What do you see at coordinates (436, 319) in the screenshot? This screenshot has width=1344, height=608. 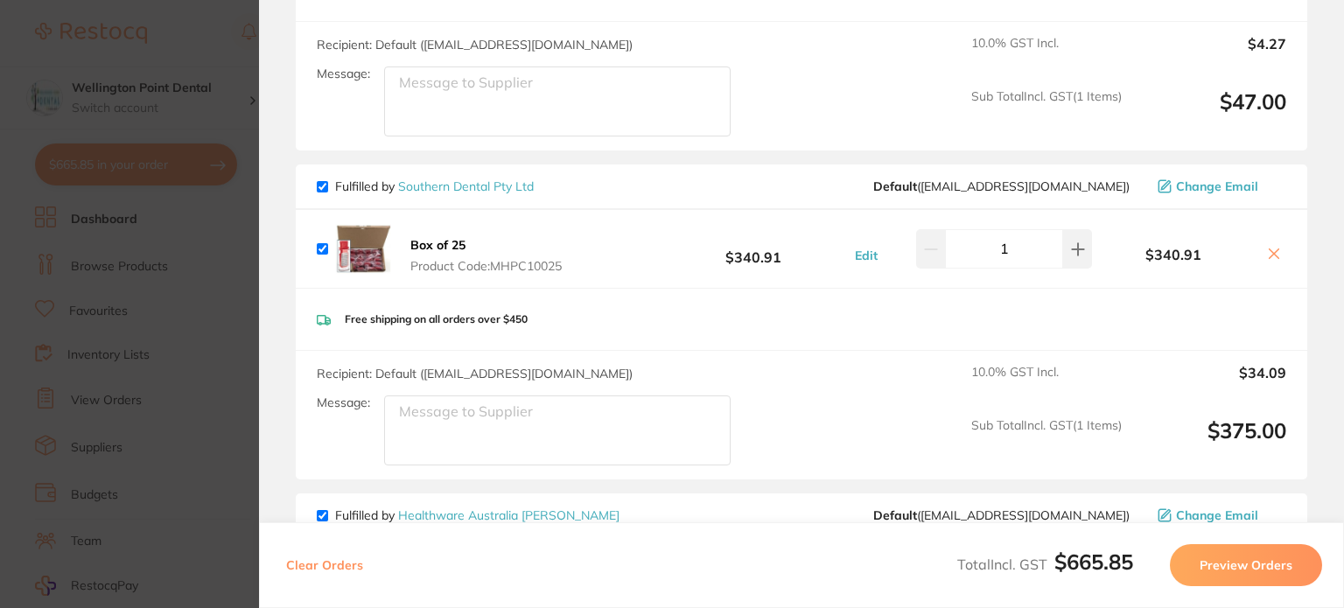 I see `p: Free shipping on all orders over $450` at bounding box center [436, 319].